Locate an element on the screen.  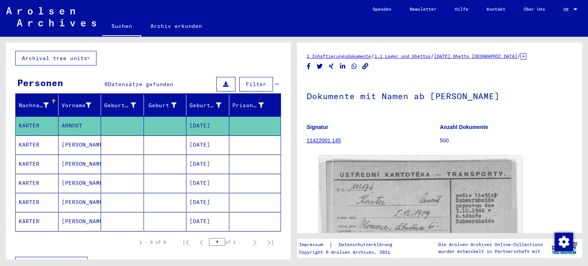
mat-header-cell: Geburt‏ is located at coordinates (165, 105).